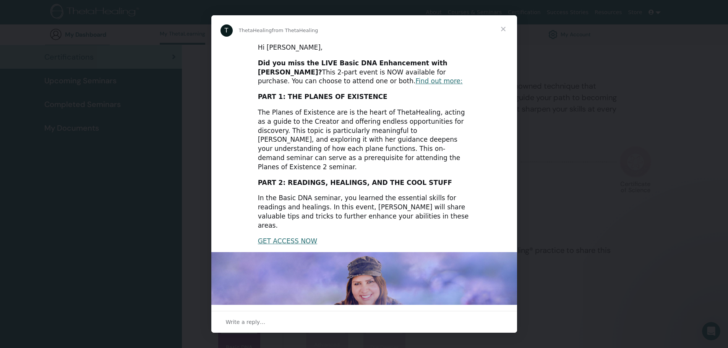 This screenshot has width=728, height=348. I want to click on div: The Planes of Existence are is the heart of ThetaHealing, acting as a guide to the Creator and of..., so click(364, 140).